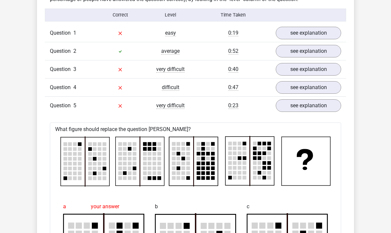 The width and height of the screenshot is (391, 233). What do you see at coordinates (233, 106) in the screenshot?
I see `span: 0:23` at bounding box center [233, 106].